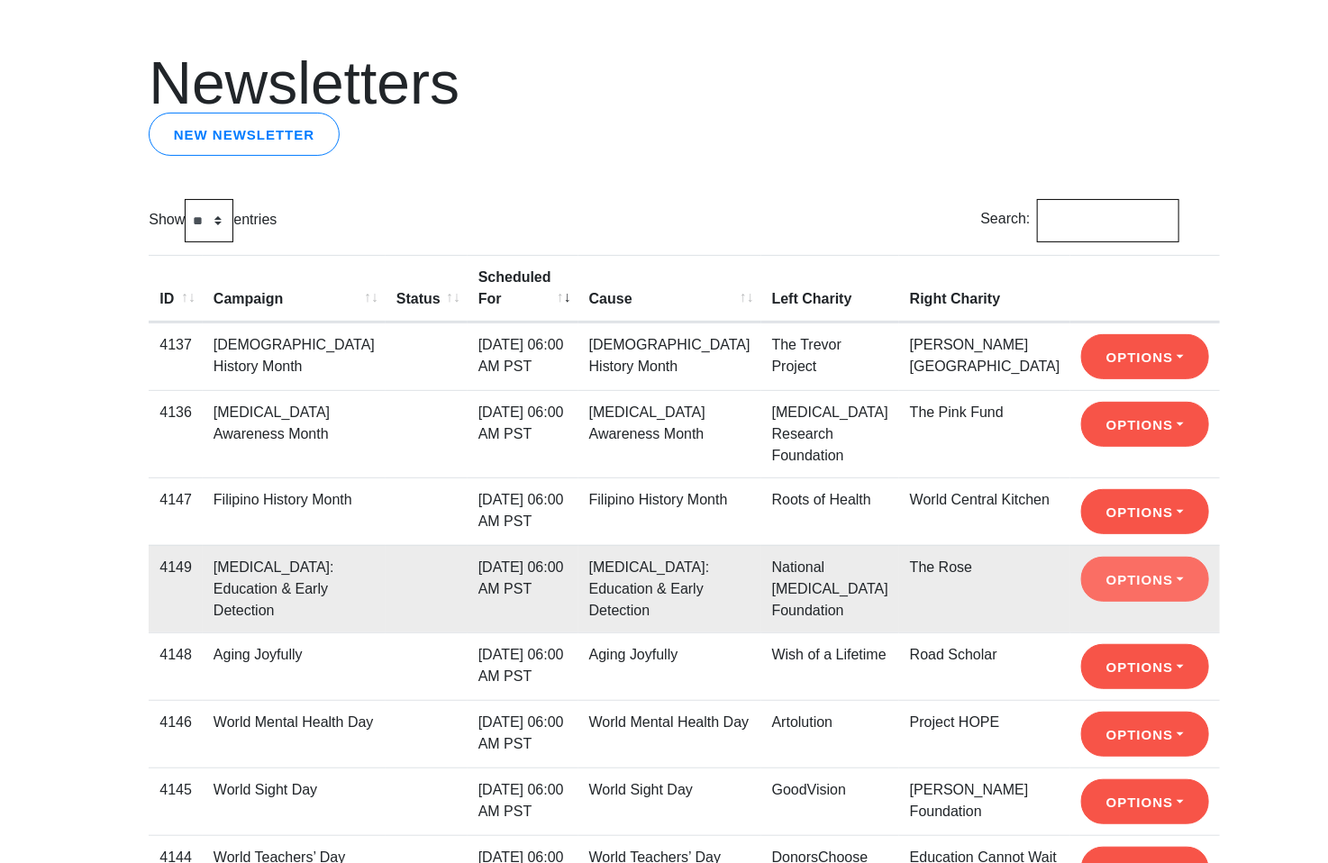  What do you see at coordinates (957, 412) in the screenshot?
I see `a: The Pink Fund` at bounding box center [957, 412].